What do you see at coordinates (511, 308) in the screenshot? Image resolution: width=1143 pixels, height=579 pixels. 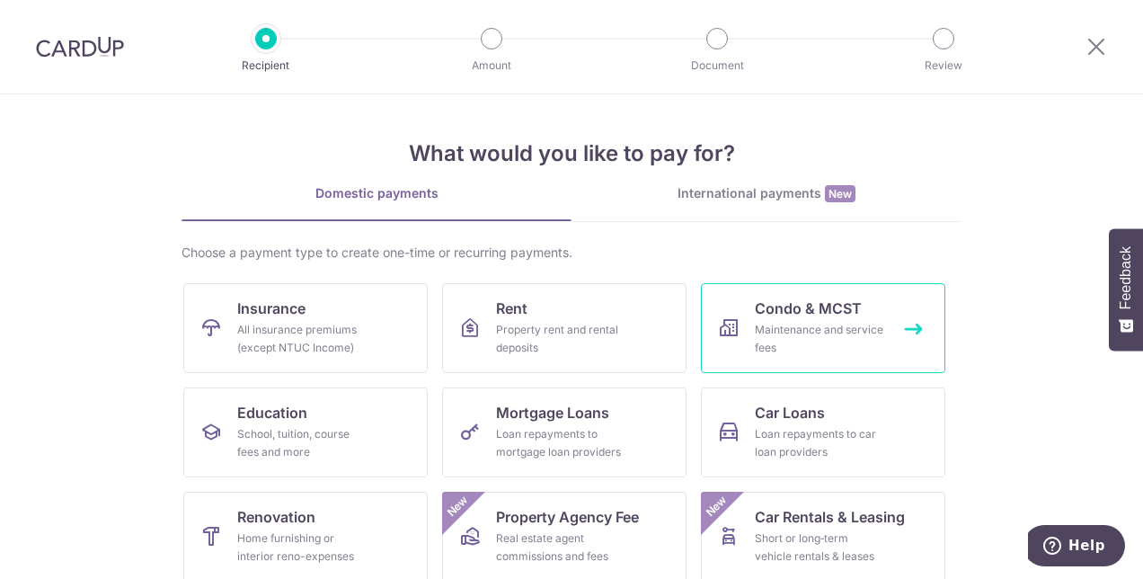 I see `span: Rent` at bounding box center [511, 308].